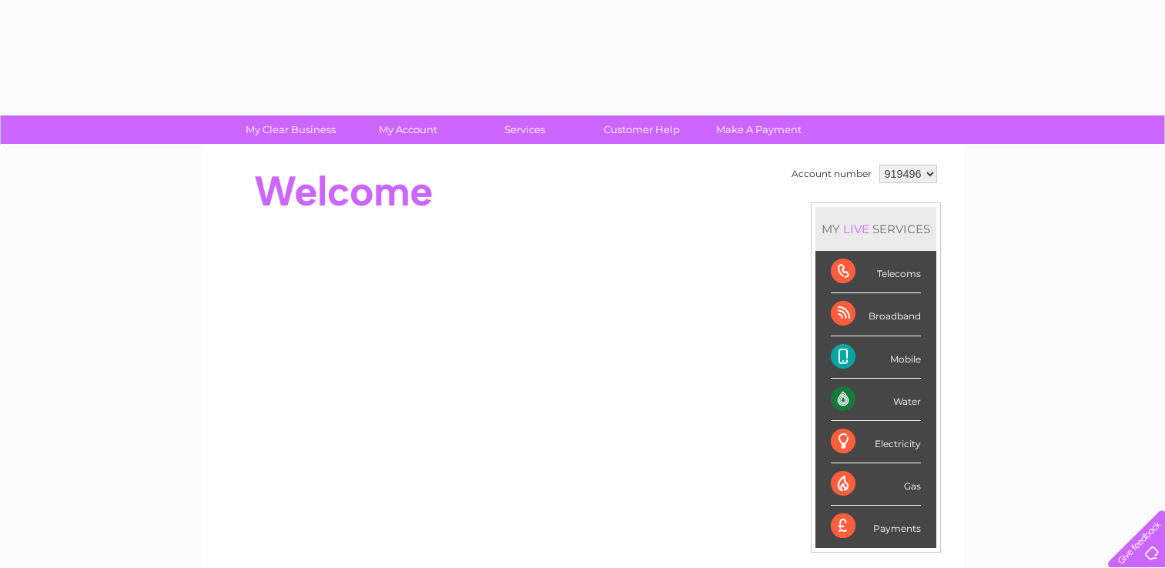 The image size is (1165, 568). What do you see at coordinates (876, 442) in the screenshot?
I see `div: Electricity` at bounding box center [876, 442].